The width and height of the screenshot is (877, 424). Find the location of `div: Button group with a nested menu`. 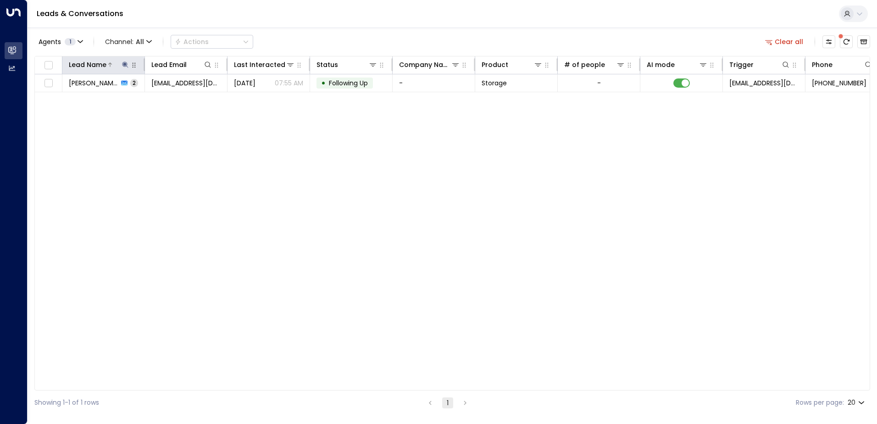

div: Button group with a nested menu is located at coordinates (212, 42).